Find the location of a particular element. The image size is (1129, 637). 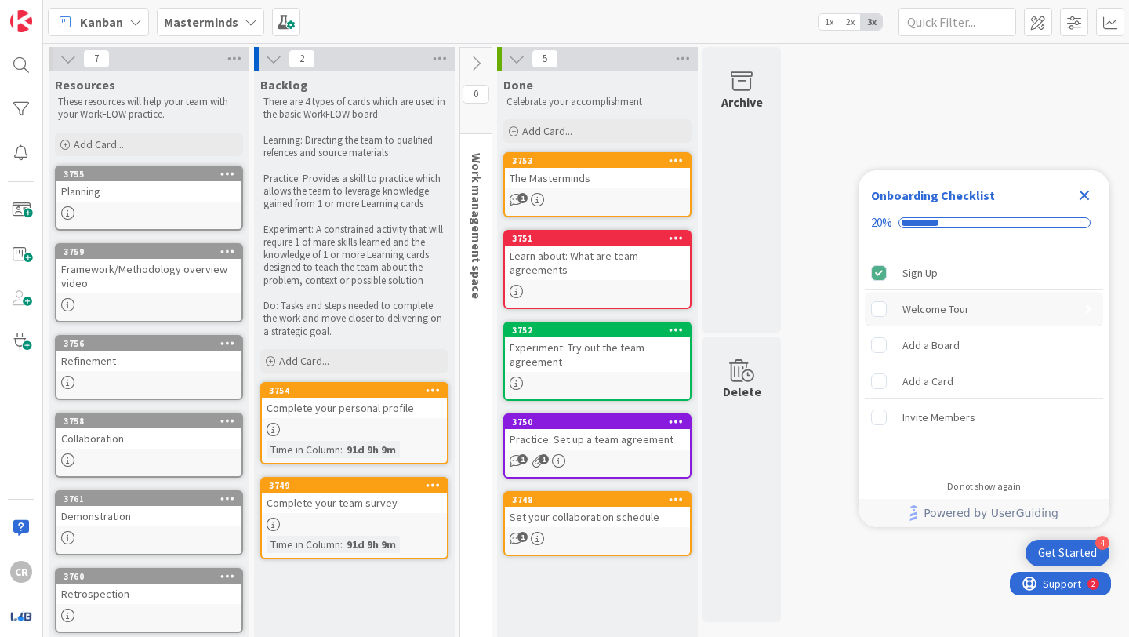

span: Work management space is located at coordinates (477, 226).